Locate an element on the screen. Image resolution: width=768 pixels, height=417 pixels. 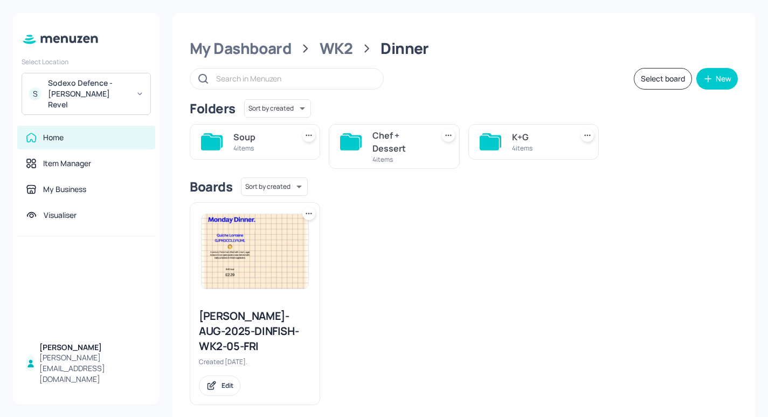
div: Edit is located at coordinates (227, 385).